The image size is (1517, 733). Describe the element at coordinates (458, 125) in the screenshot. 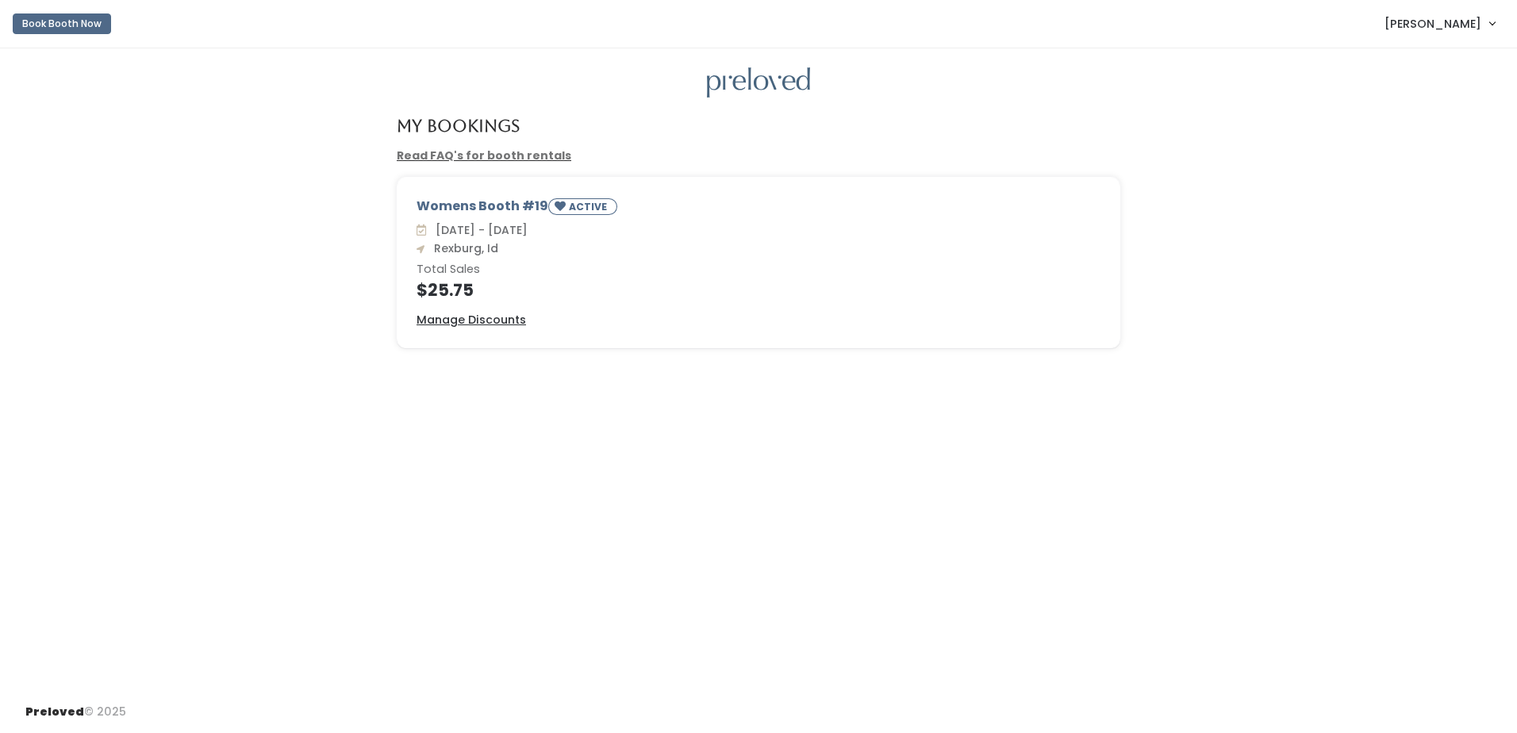

I see `h4: My Bookings` at that location.